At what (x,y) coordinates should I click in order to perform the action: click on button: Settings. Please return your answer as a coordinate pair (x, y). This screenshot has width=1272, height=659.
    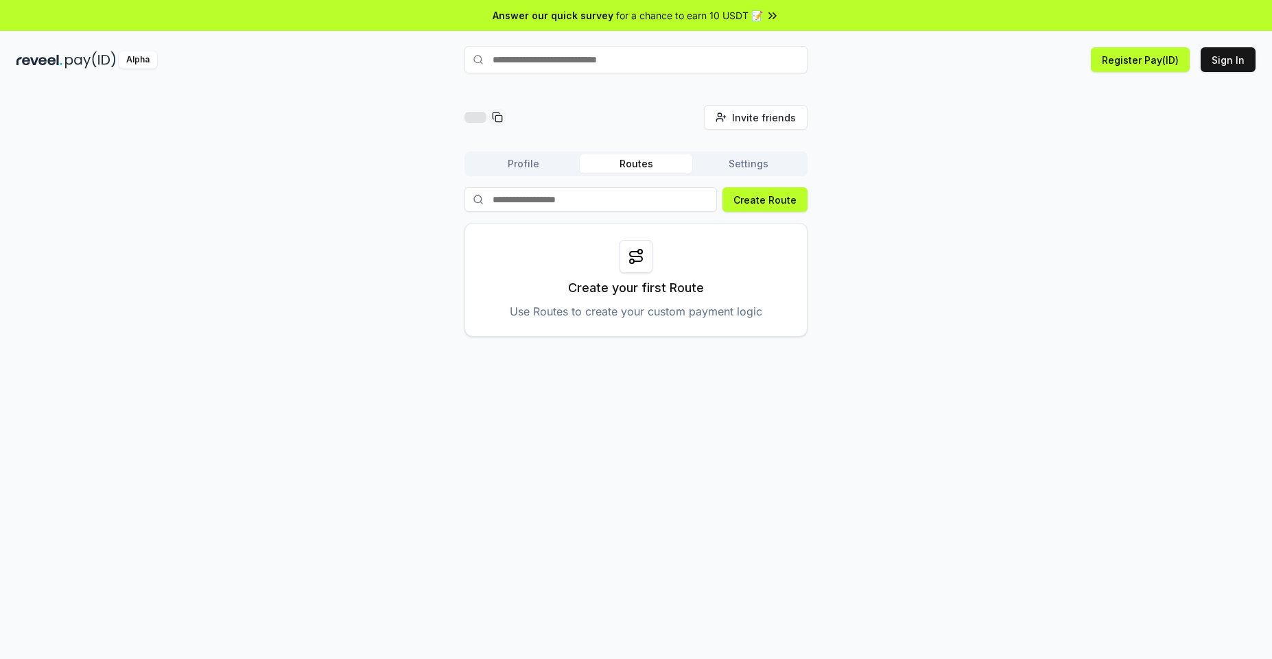
    Looking at the image, I should click on (749, 164).